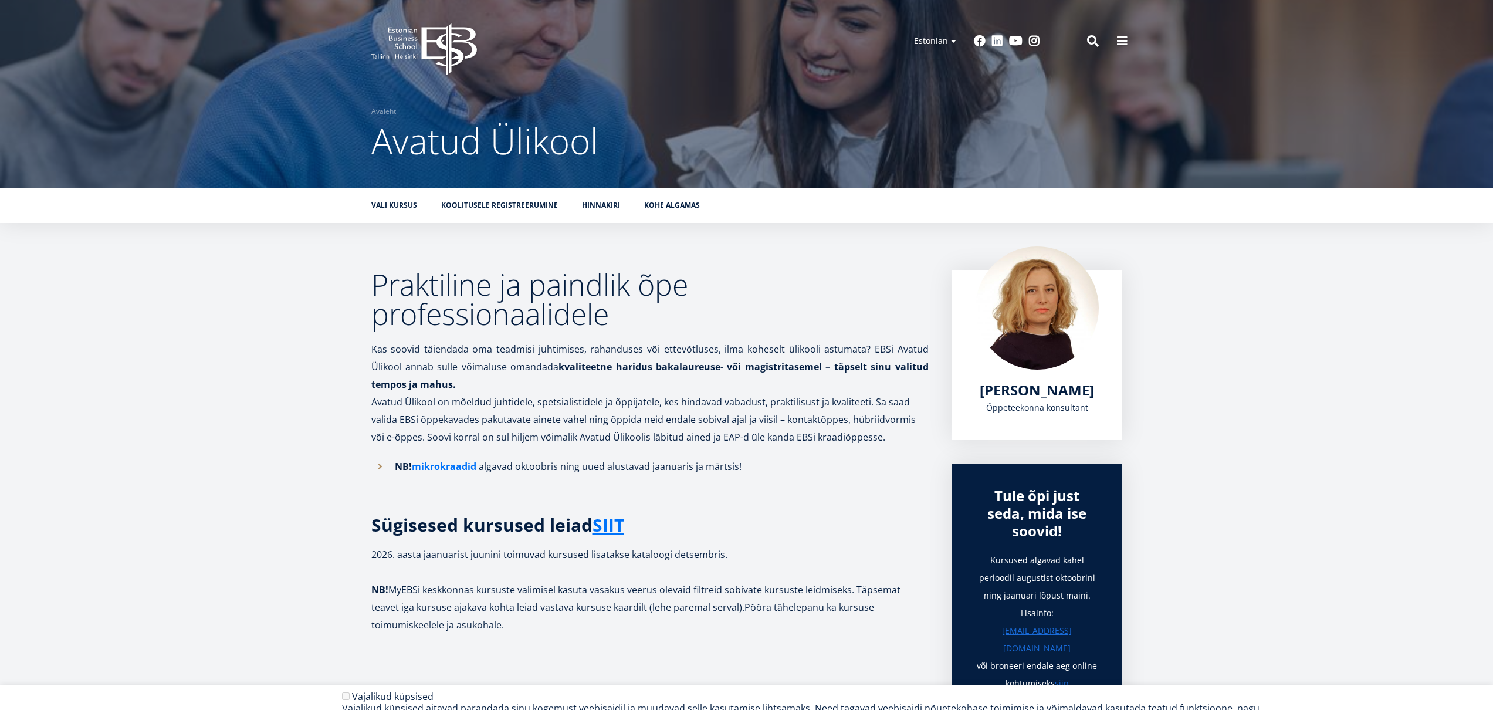 This screenshot has width=1493, height=710. I want to click on label: Vajalikud küpsised, so click(392, 696).